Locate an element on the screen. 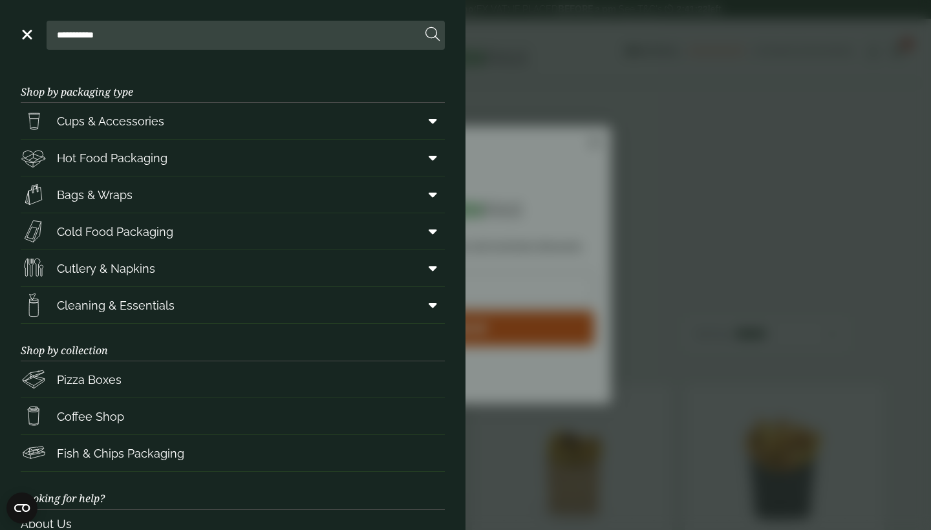  h3: Looking for help? is located at coordinates (233, 491).